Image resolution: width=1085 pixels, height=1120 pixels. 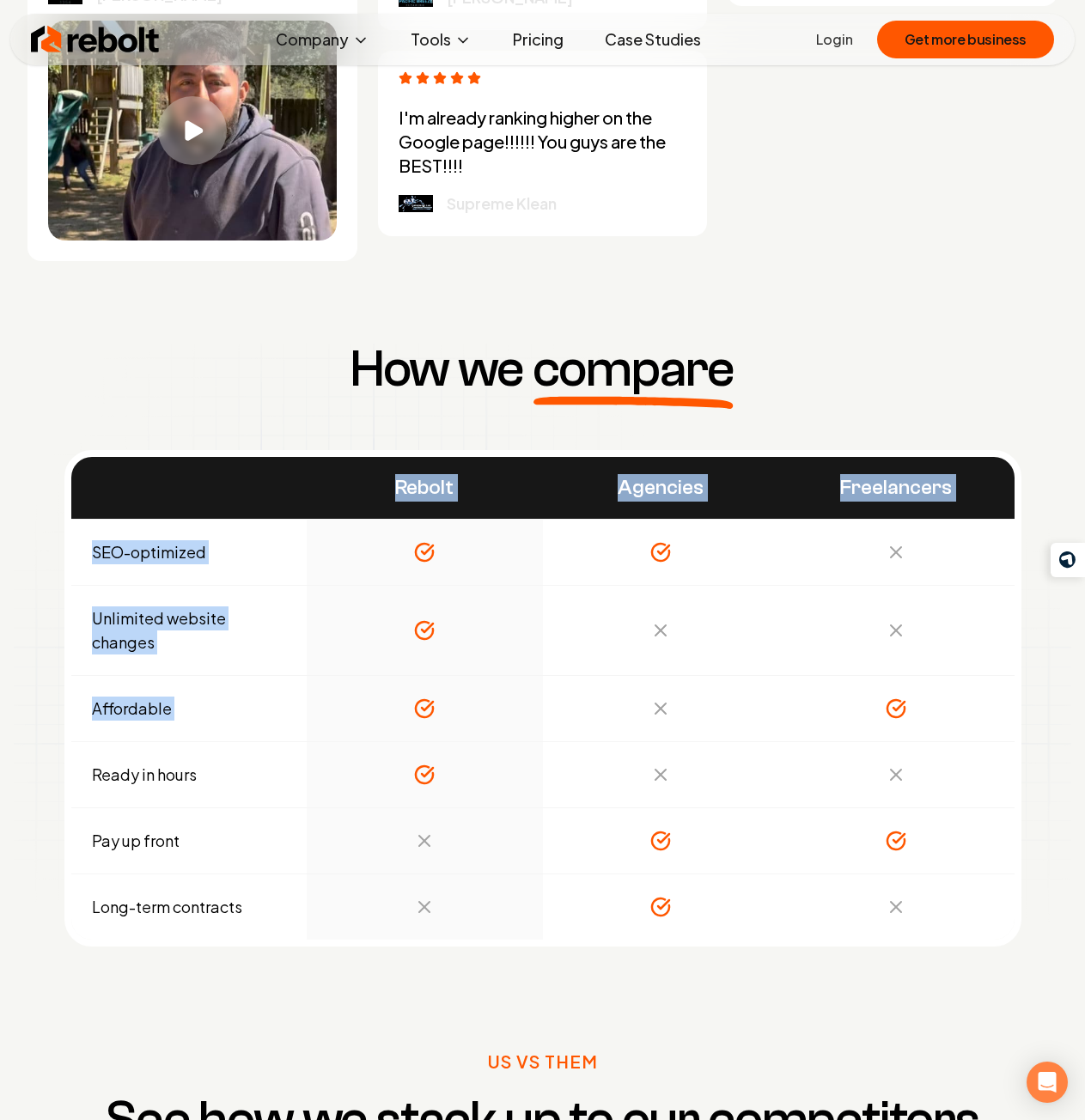 What do you see at coordinates (538, 39) in the screenshot?
I see `a: Pricing` at bounding box center [538, 39].